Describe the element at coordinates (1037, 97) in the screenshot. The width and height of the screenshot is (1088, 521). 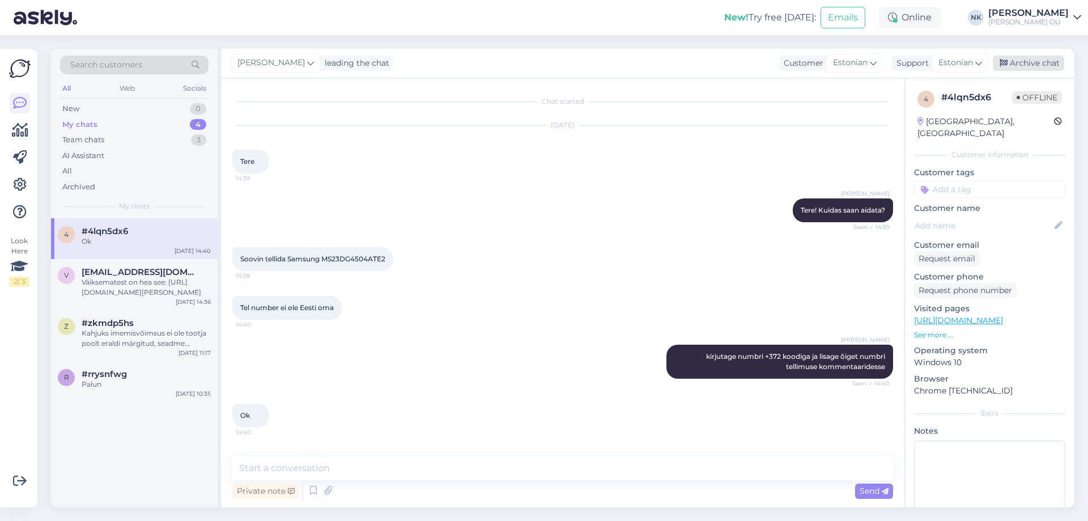
I see `span: Offline` at that location.